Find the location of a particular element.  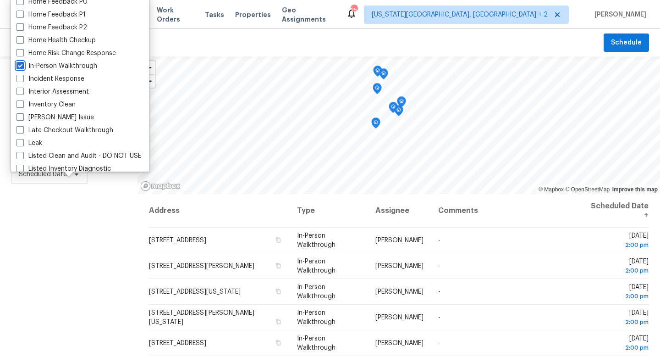

span: Work Orders is located at coordinates (175, 15).